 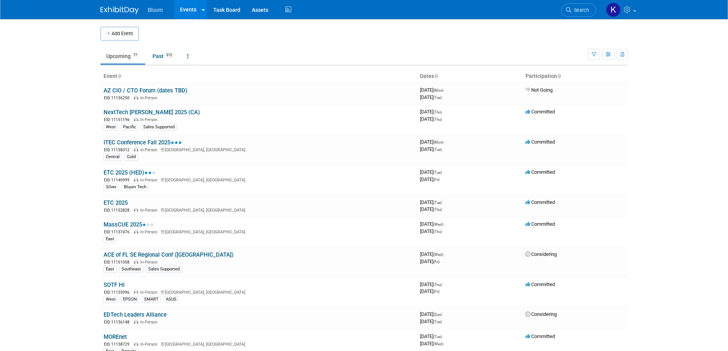 What do you see at coordinates (114, 285) in the screenshot?
I see `a: SOTF HI` at bounding box center [114, 285].